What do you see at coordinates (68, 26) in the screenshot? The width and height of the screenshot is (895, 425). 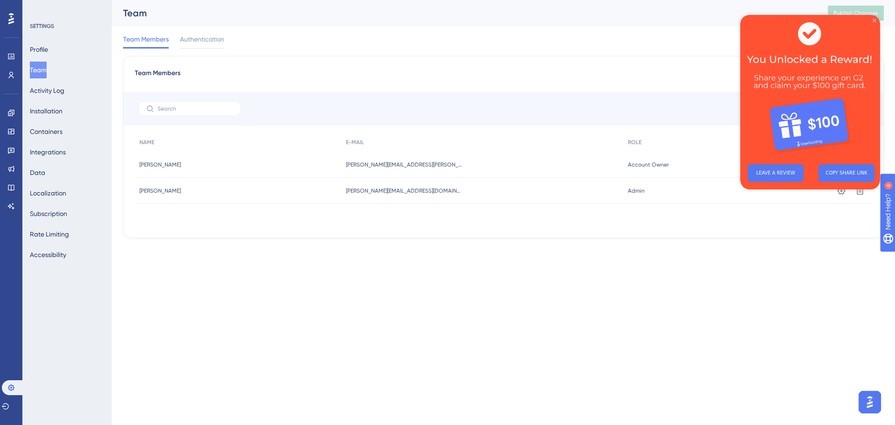 I see `div: SETTINGS` at bounding box center [68, 26].